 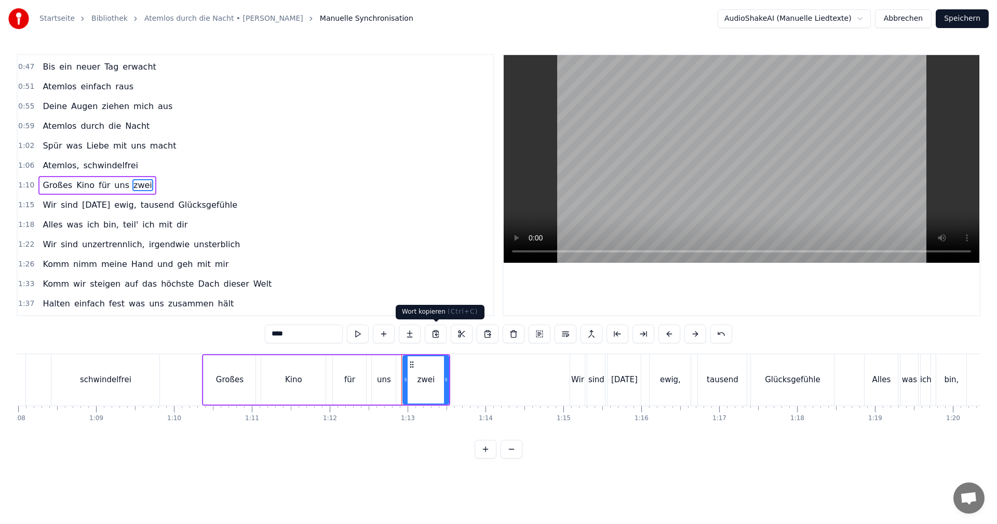 I want to click on span: Alles, so click(x=52, y=224).